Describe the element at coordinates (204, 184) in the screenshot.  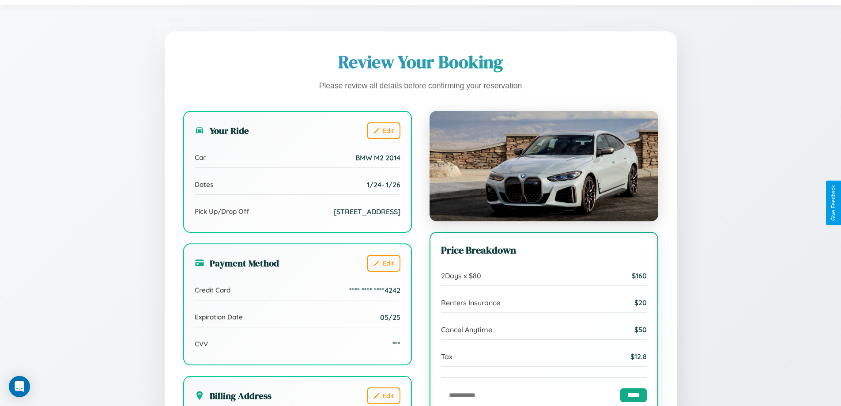
I see `span: Dates` at that location.